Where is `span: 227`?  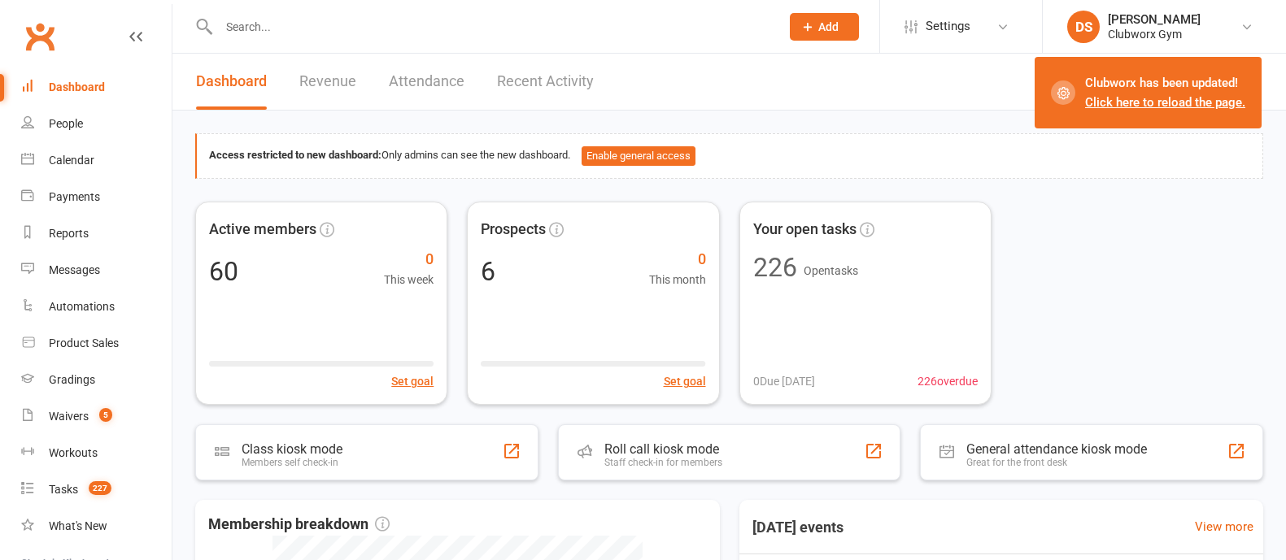 span: 227 is located at coordinates (100, 488).